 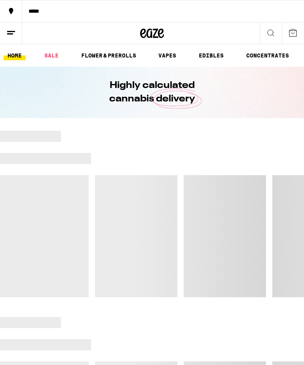 What do you see at coordinates (268, 55) in the screenshot?
I see `a: CONCENTRATES` at bounding box center [268, 55].